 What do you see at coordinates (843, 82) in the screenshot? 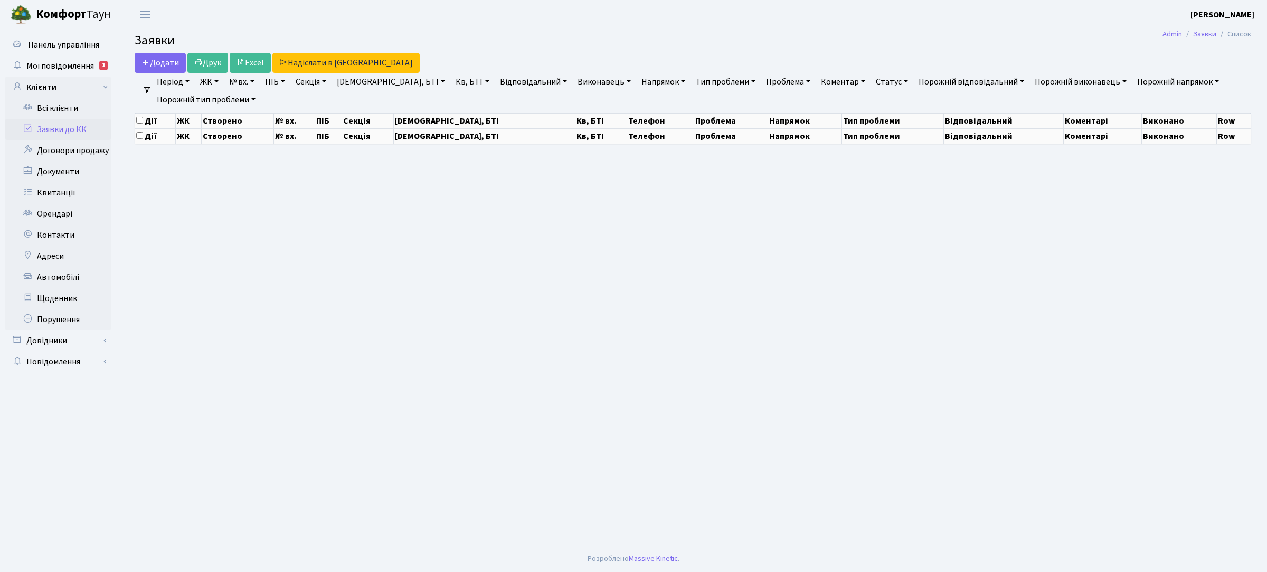
I see `a: Коментар` at bounding box center [843, 82].